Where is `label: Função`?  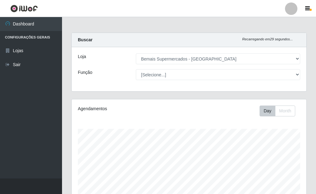 label: Função is located at coordinates (85, 72).